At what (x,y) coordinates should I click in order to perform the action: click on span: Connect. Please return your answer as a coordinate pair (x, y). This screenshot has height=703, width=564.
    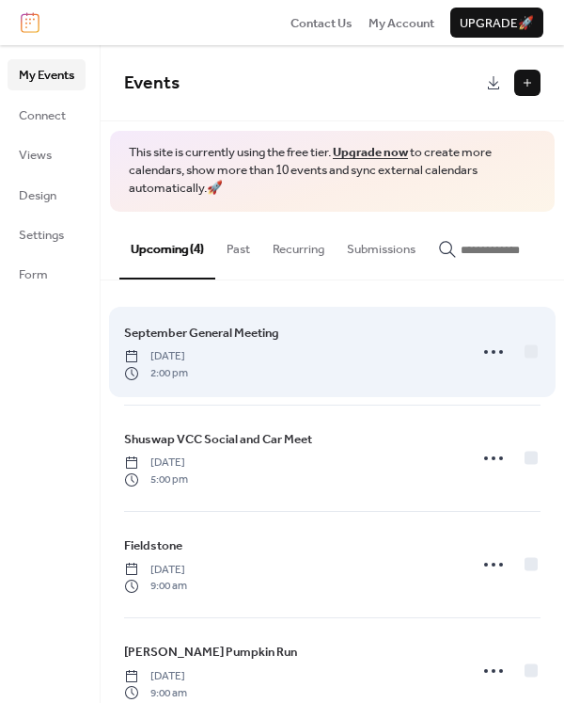
    Looking at the image, I should click on (42, 116).